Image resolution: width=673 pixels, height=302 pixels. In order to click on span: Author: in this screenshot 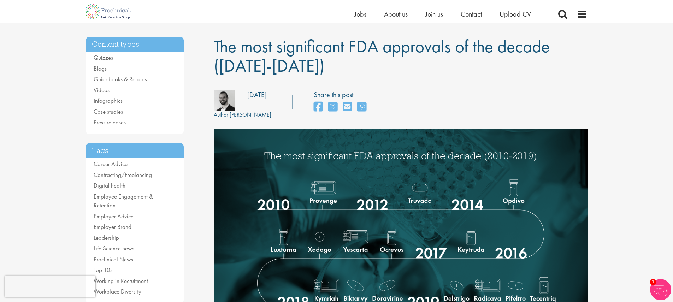, I will do `click(222, 114)`.